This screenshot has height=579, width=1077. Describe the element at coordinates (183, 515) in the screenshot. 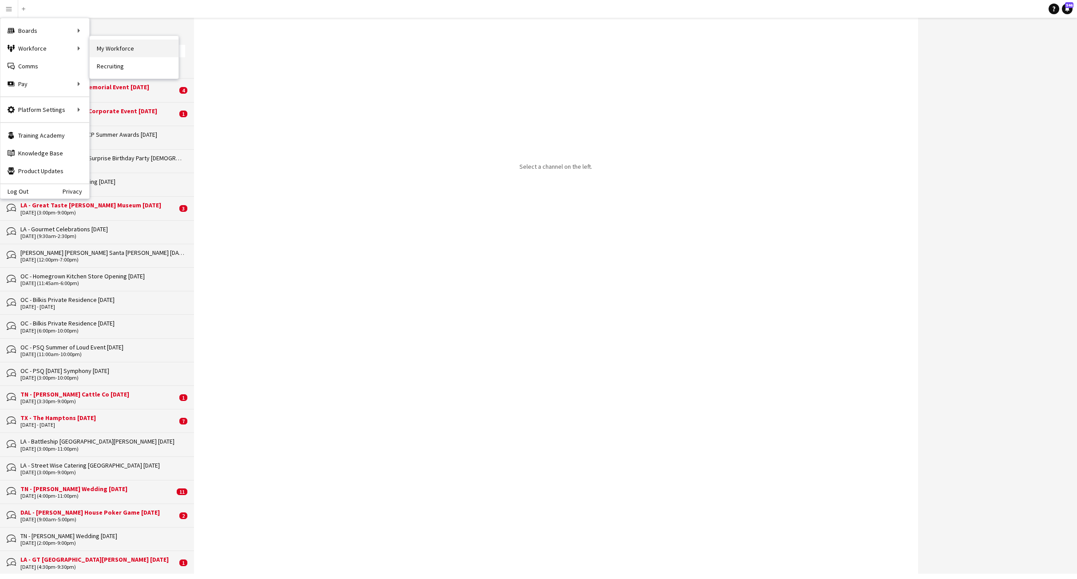

I see `span: 2` at that location.